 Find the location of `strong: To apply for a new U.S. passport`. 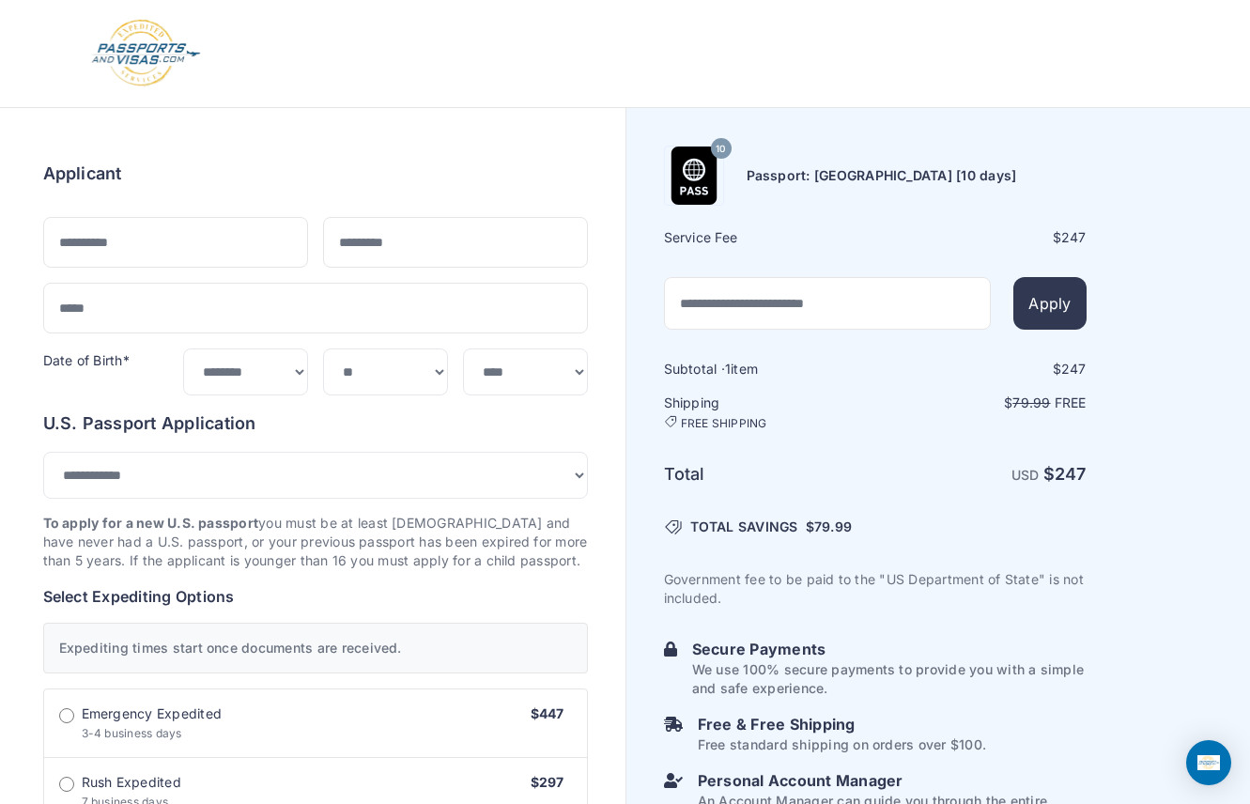

strong: To apply for a new U.S. passport is located at coordinates (151, 522).